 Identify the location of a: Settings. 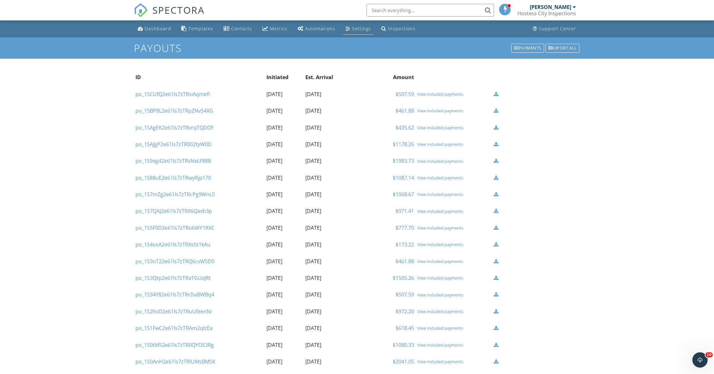
(358, 29).